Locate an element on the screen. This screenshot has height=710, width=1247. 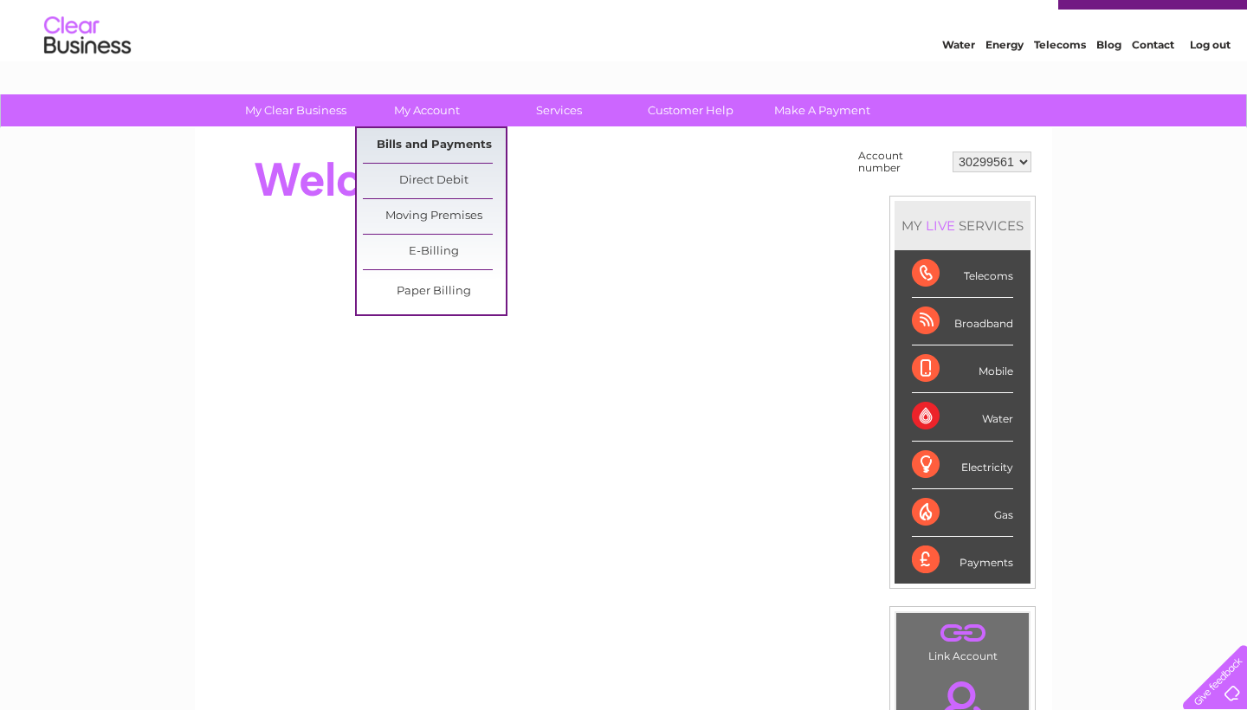
img: logo.png is located at coordinates (87, 71).